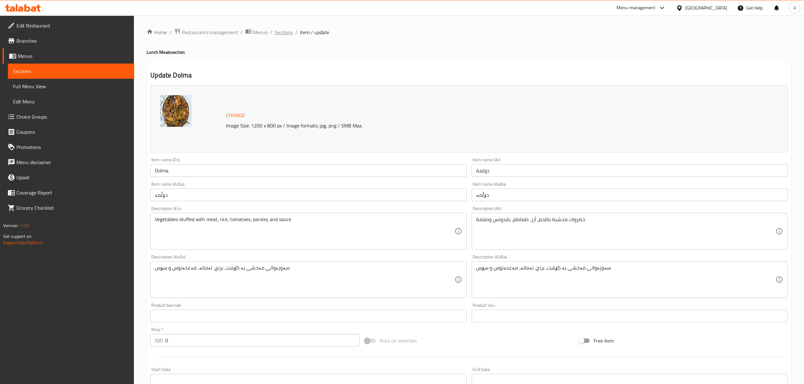 Image resolution: width=804 pixels, height=384 pixels. What do you see at coordinates (68, 26) in the screenshot?
I see `a: Edit Restaurant` at bounding box center [68, 26].